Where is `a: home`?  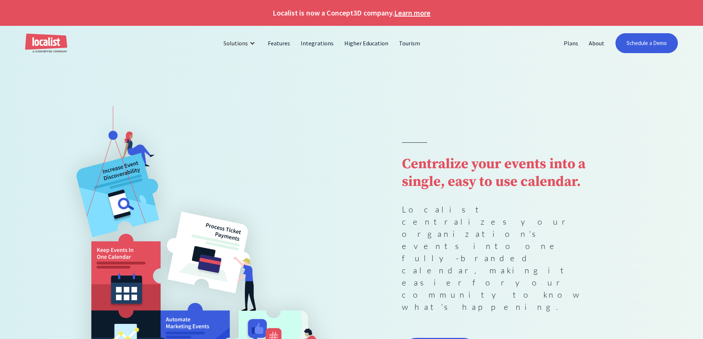 a: home is located at coordinates (46, 43).